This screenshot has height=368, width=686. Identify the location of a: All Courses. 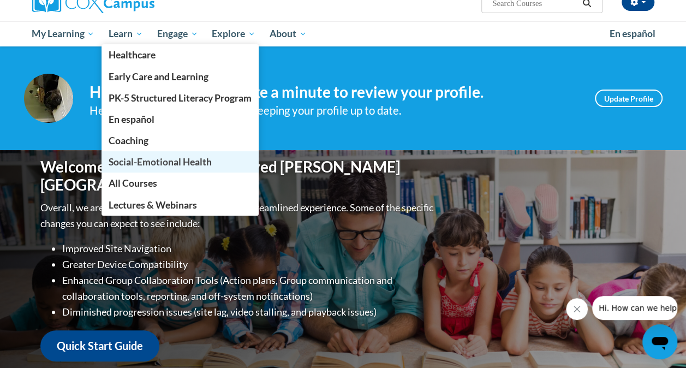
(180, 183).